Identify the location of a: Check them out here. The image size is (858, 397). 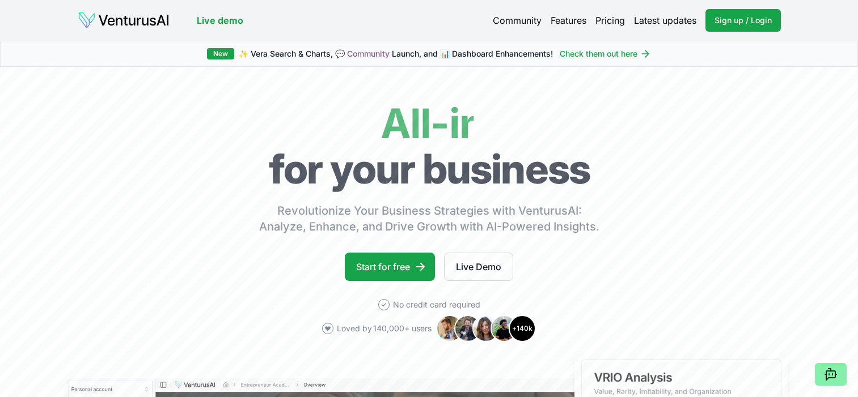
(605, 54).